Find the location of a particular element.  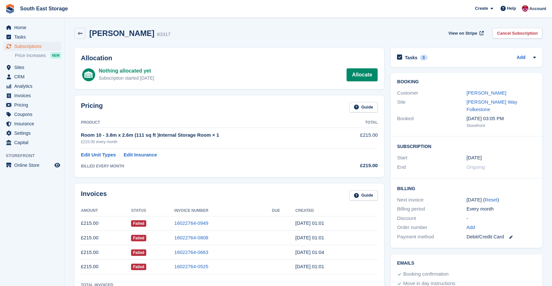

a: Price increases NEW is located at coordinates (38, 55).